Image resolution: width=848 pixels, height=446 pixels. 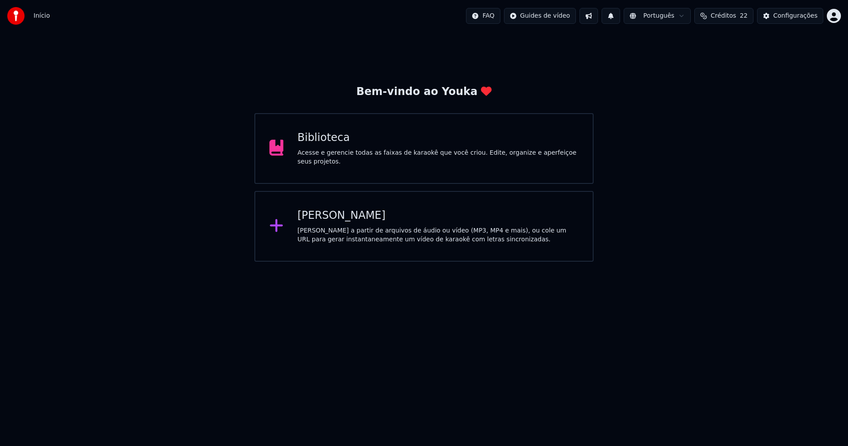 What do you see at coordinates (16, 16) in the screenshot?
I see `img: youka` at bounding box center [16, 16].